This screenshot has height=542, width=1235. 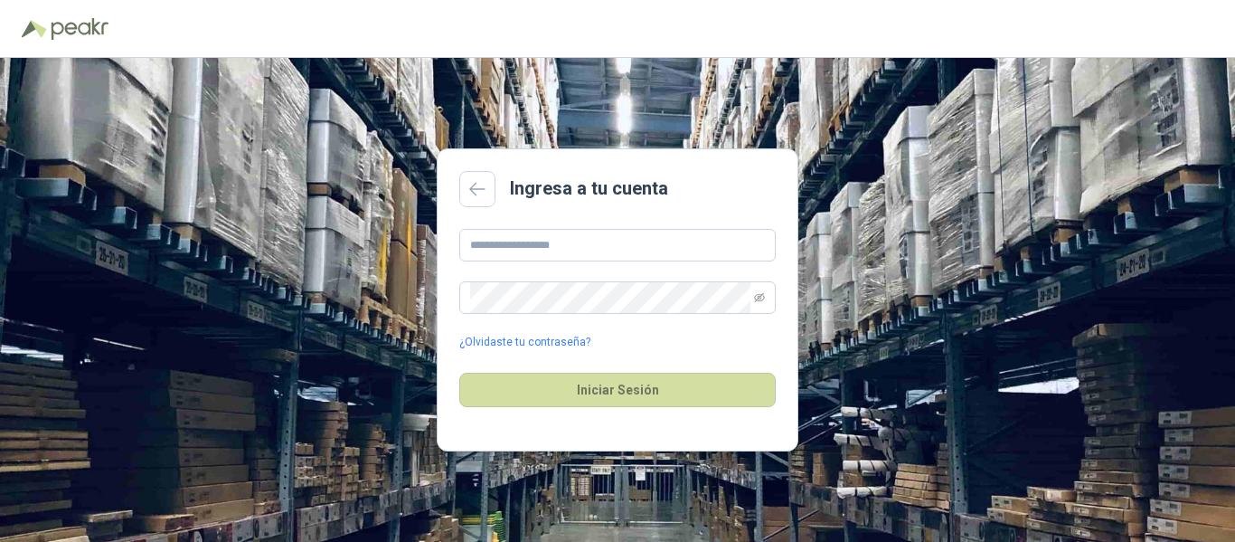 I want to click on h2: Ingresa a tu cuenta, so click(x=589, y=188).